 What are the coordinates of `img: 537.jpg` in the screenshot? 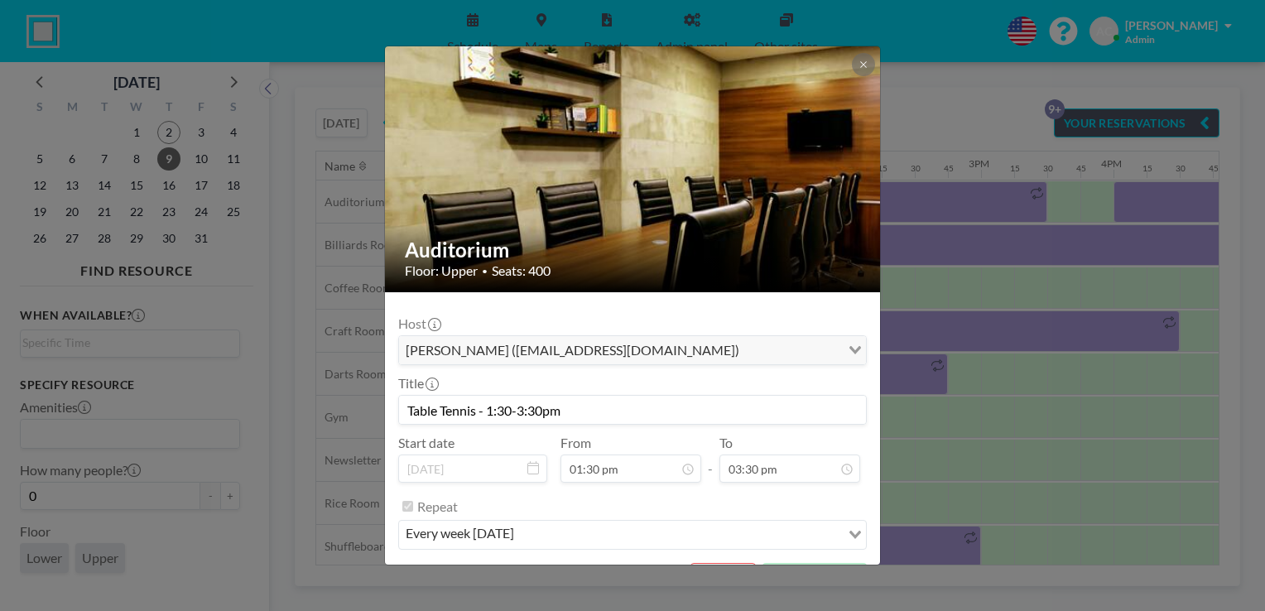 It's located at (633, 170).